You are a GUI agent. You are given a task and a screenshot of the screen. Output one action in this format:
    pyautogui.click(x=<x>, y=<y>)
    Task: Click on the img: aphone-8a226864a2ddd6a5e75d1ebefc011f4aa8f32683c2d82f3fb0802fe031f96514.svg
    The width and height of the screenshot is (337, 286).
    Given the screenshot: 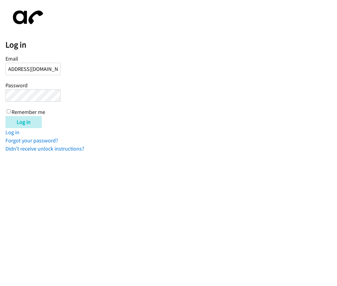 What is the action you would take?
    pyautogui.click(x=27, y=17)
    